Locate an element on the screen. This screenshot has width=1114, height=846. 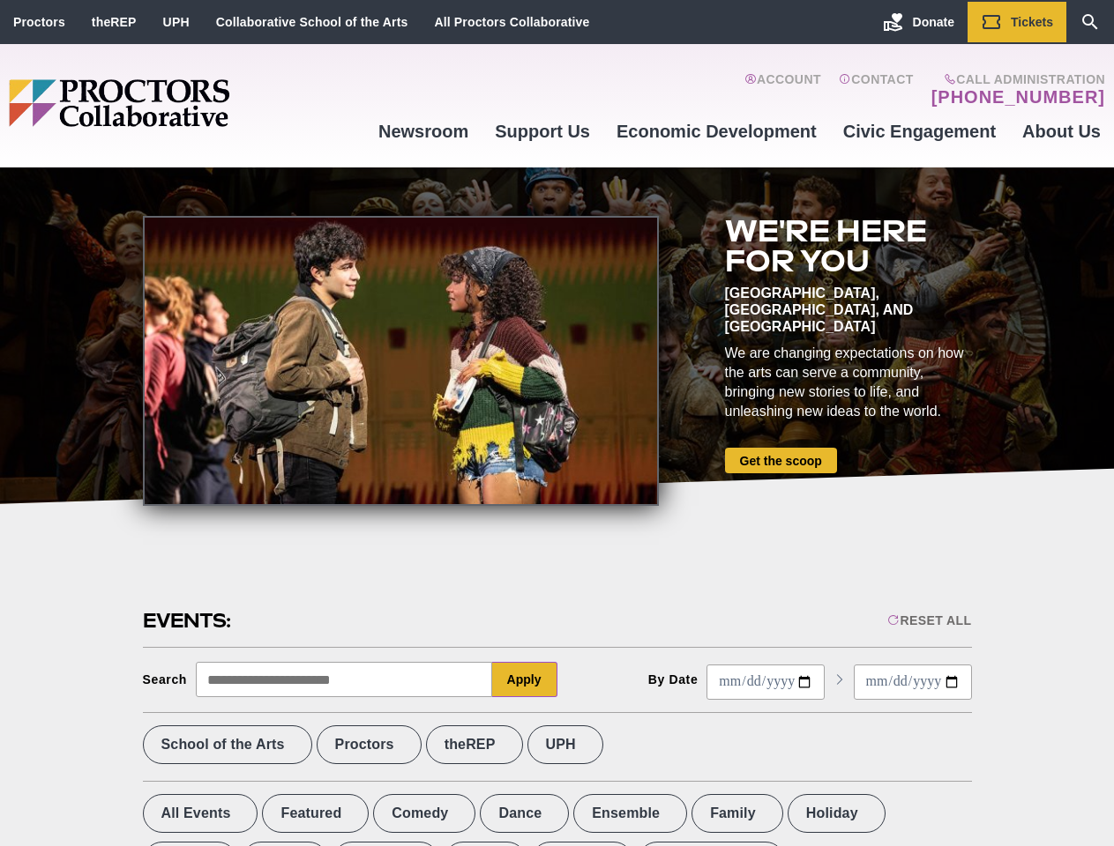
label: Holiday is located at coordinates (836, 814).